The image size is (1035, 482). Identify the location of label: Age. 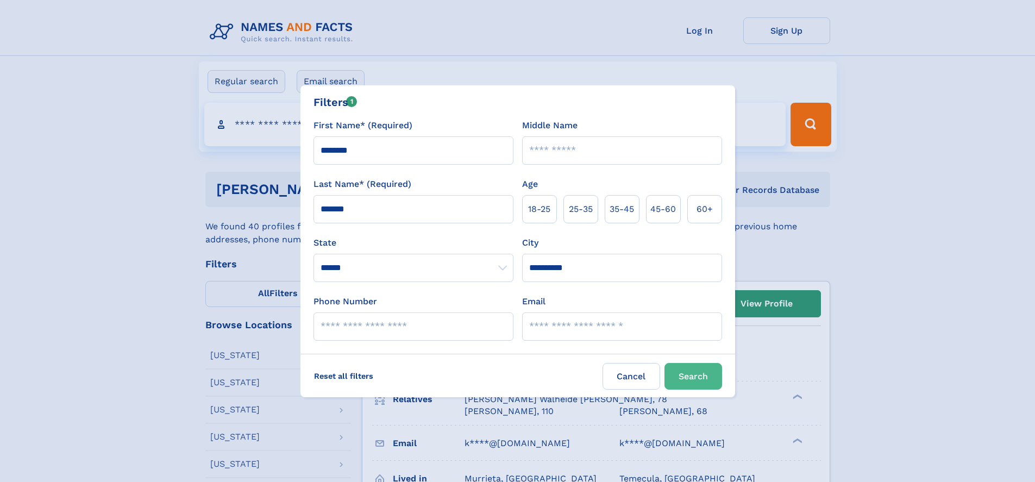
(530, 184).